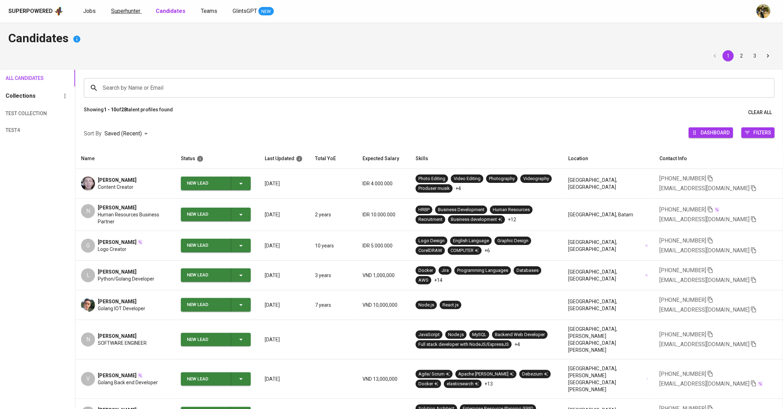 Image resolution: width=783 pixels, height=409 pixels. I want to click on a: GlintsGPT NEW, so click(253, 11).